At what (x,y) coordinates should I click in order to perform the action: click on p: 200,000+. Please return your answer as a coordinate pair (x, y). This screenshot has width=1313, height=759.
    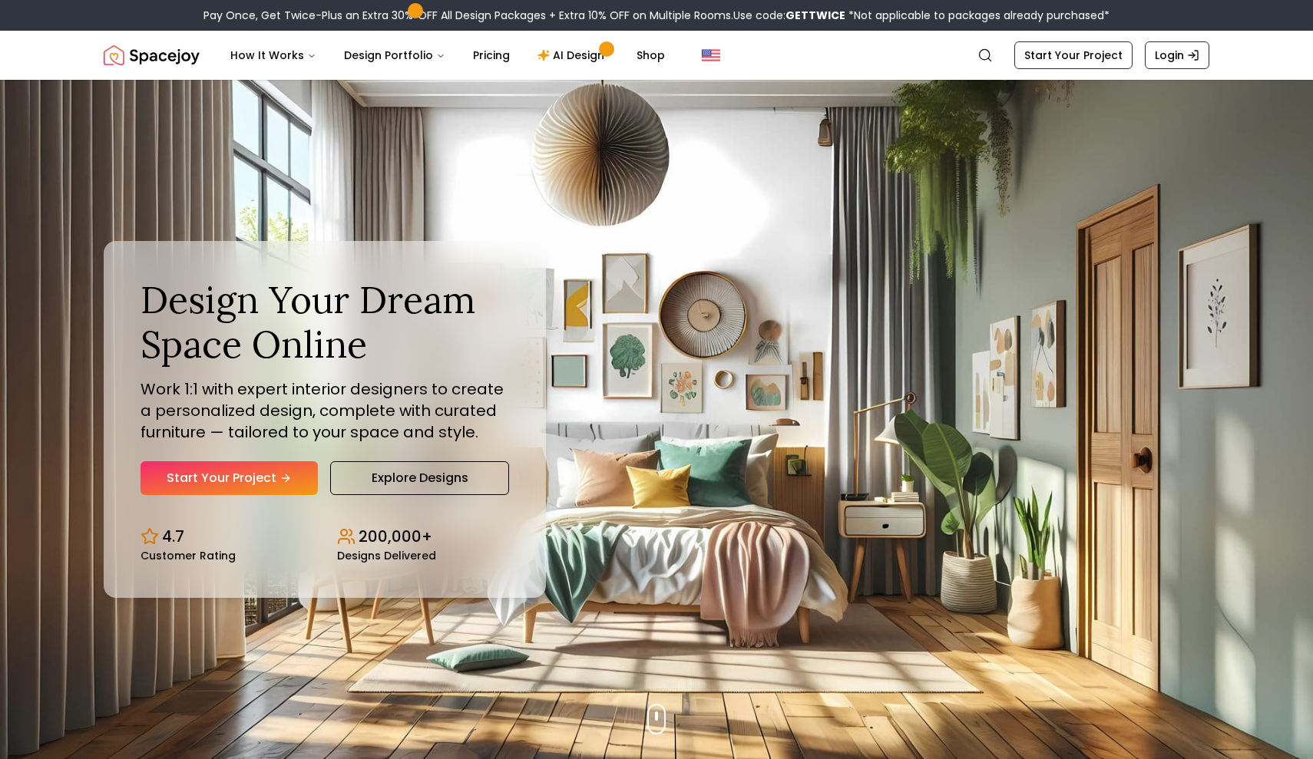
    Looking at the image, I should click on (395, 537).